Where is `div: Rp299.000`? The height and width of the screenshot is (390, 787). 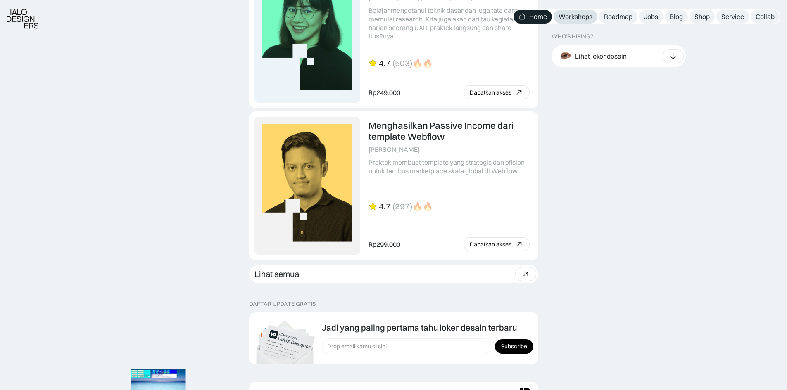
div: Rp299.000 is located at coordinates (384, 244).